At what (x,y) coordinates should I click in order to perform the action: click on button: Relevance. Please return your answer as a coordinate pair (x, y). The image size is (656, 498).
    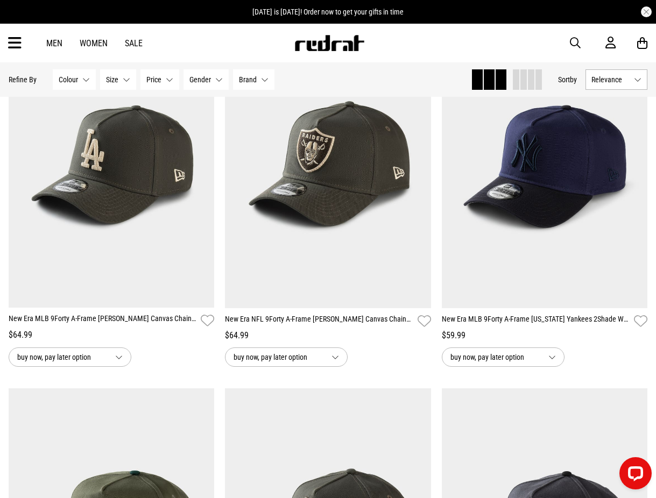
    Looking at the image, I should click on (616, 80).